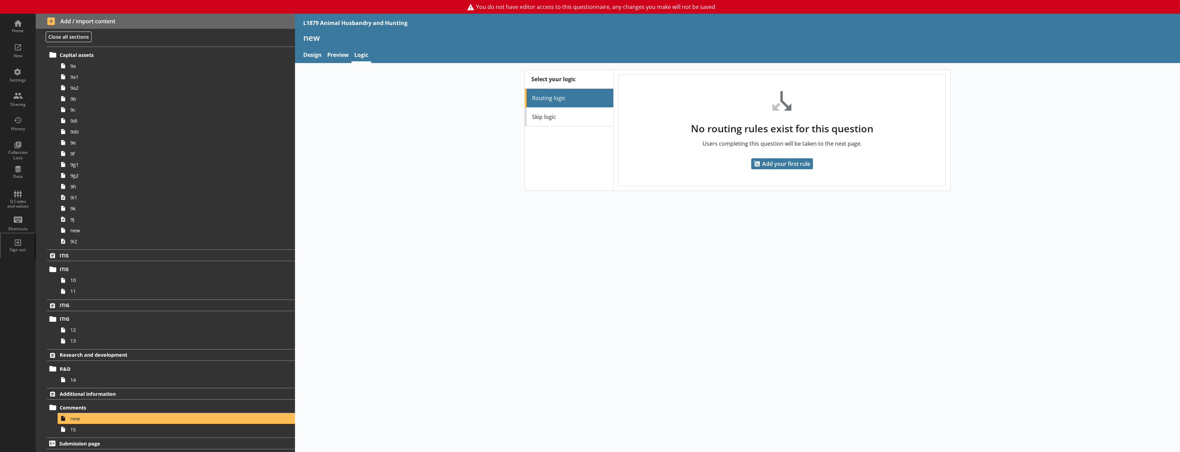 Image resolution: width=1180 pixels, height=452 pixels. What do you see at coordinates (157, 110) in the screenshot?
I see `span: 9c` at bounding box center [157, 110].